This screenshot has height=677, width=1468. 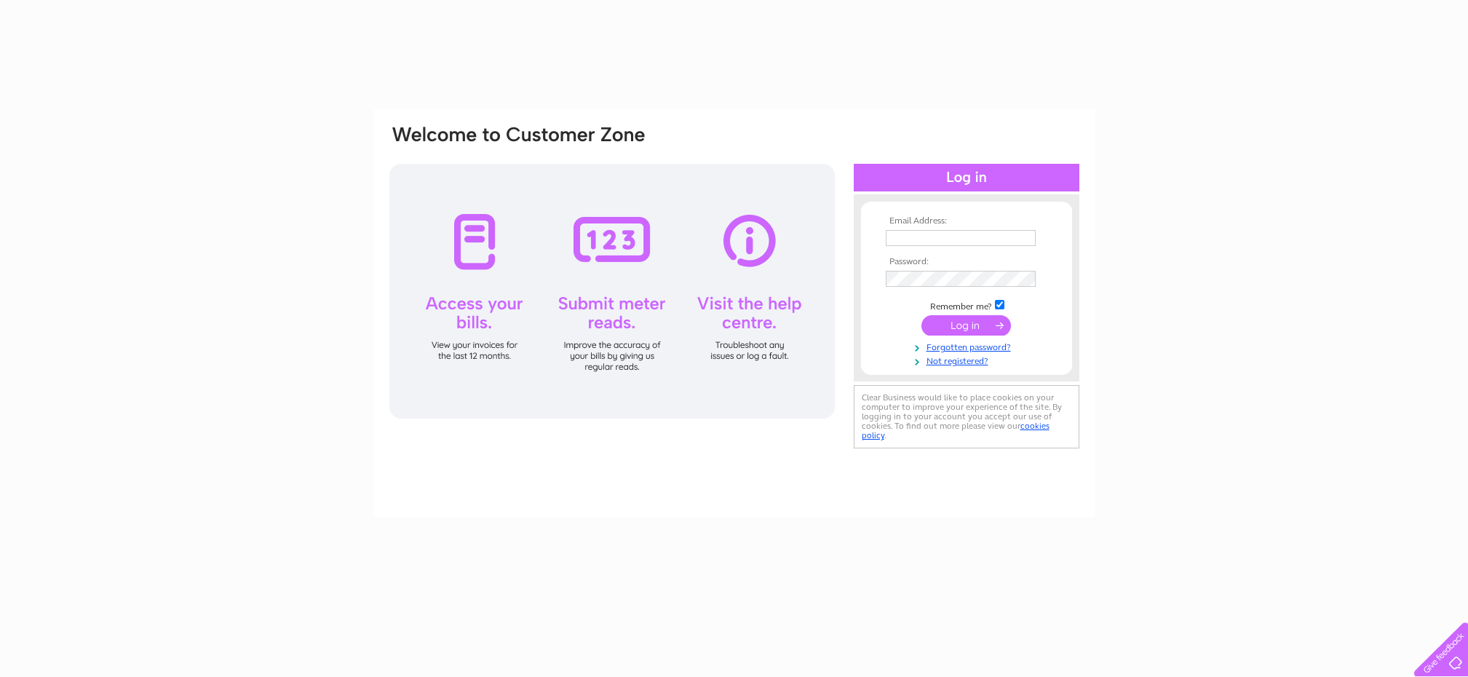 I want to click on th: Email Address:, so click(x=966, y=221).